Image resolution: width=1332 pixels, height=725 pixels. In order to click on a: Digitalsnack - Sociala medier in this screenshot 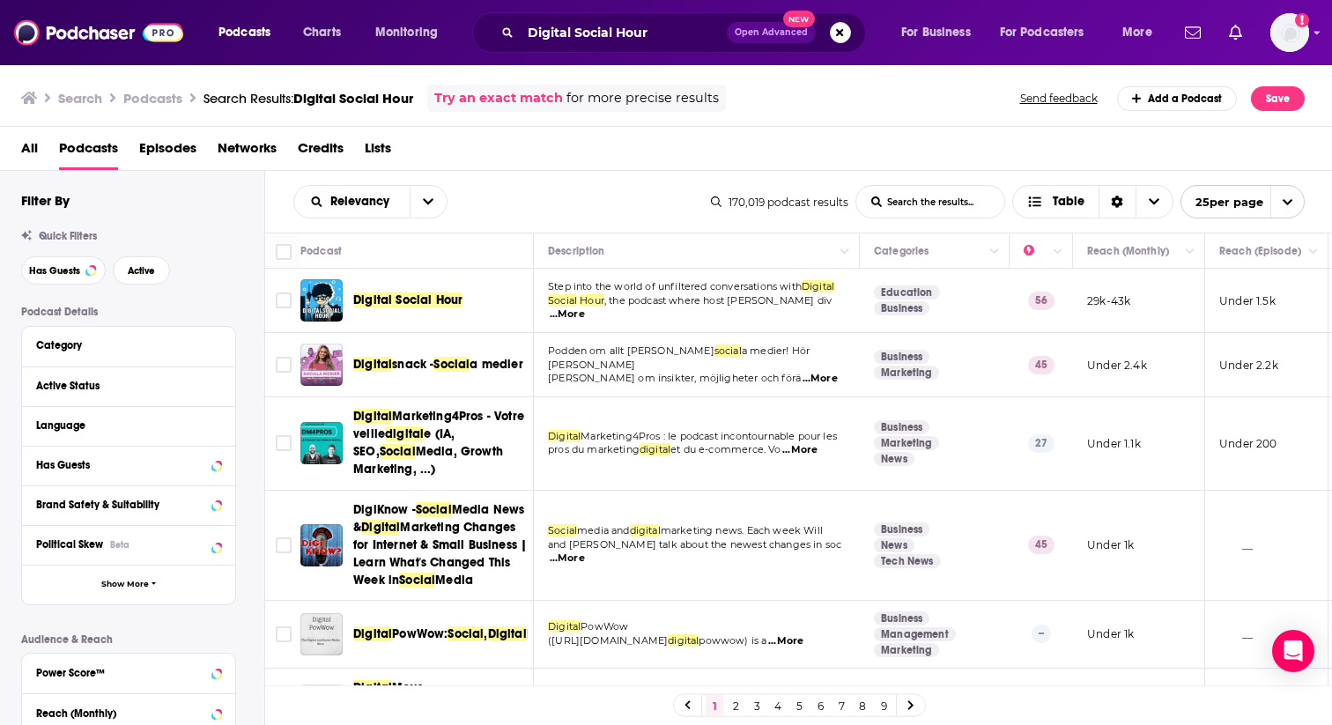, I will do `click(321, 365)`.